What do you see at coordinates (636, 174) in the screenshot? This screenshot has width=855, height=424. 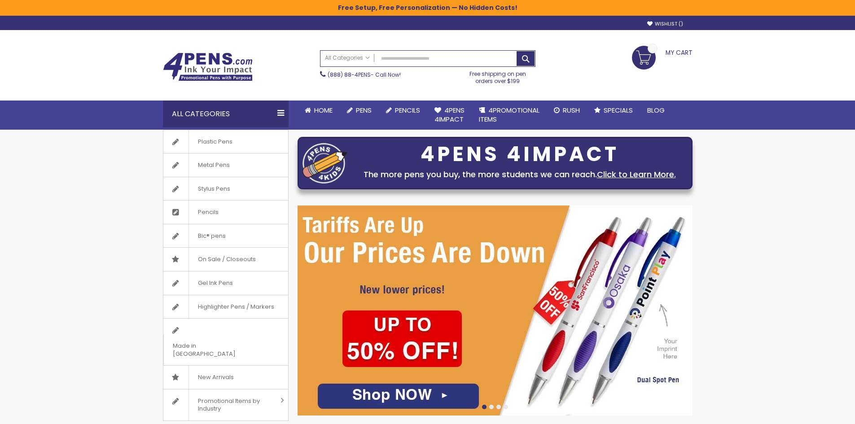 I see `a: Click to Learn More.` at bounding box center [636, 174].